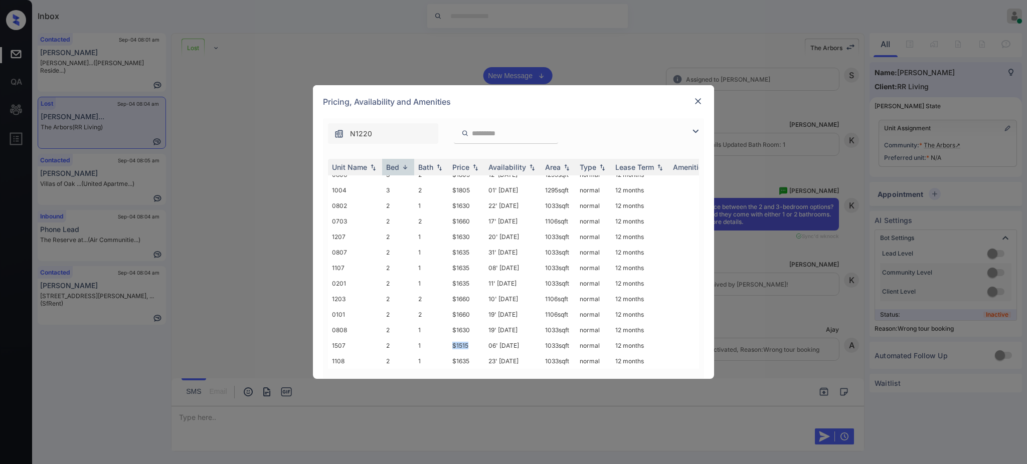  Describe the element at coordinates (588, 167) in the screenshot. I see `div: Type` at that location.